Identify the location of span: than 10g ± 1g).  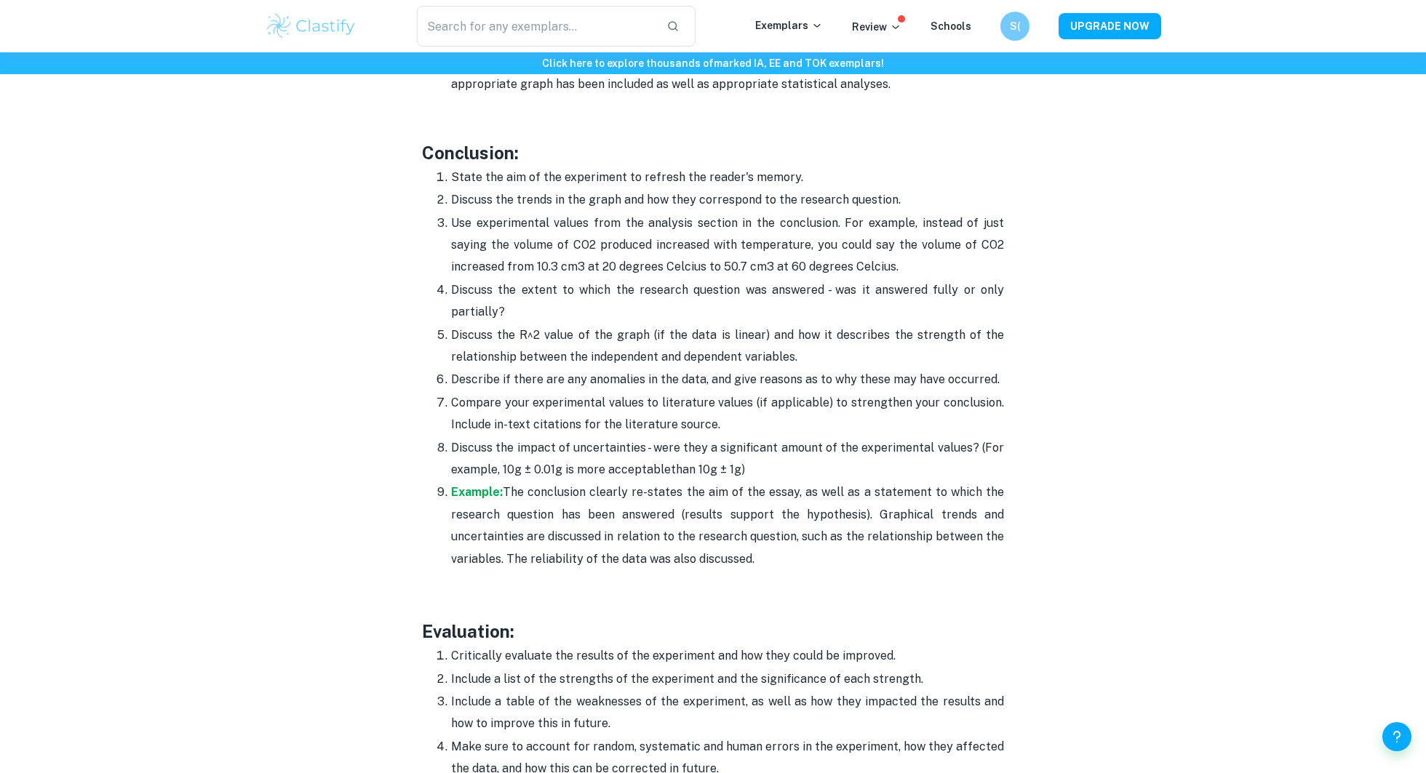
(708, 469).